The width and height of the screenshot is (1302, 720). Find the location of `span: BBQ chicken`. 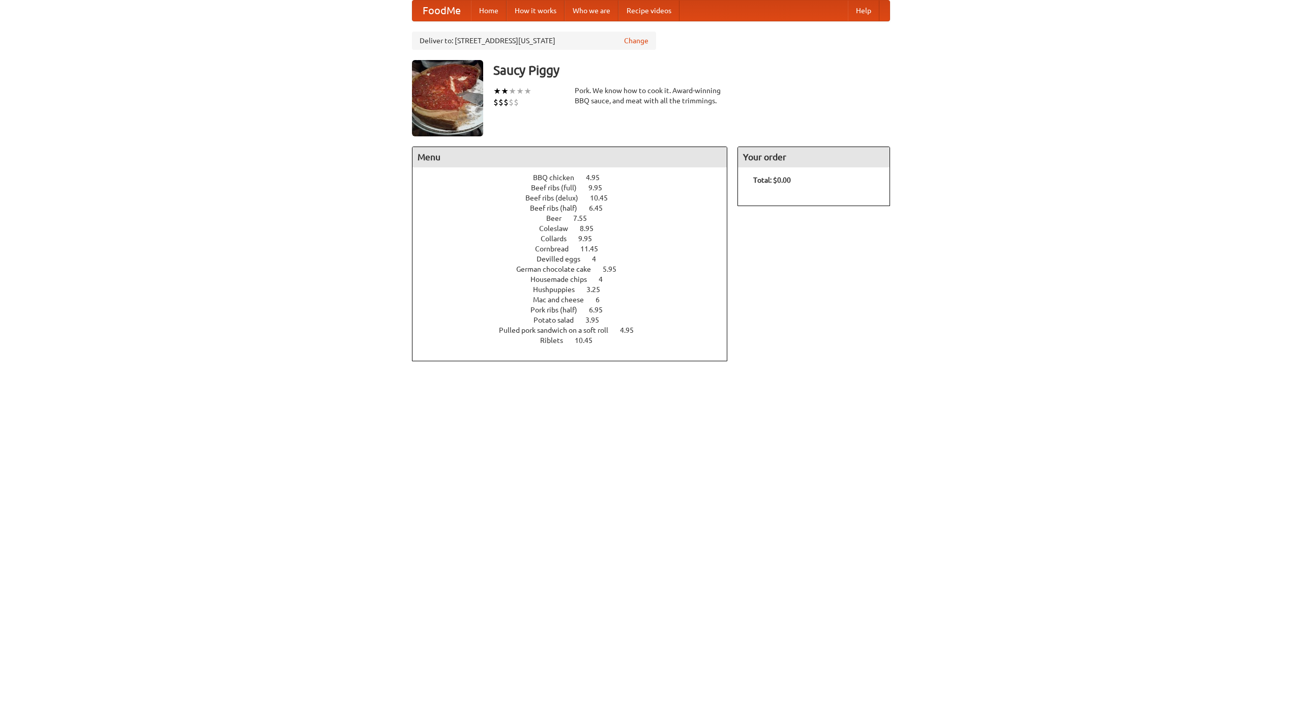

span: BBQ chicken is located at coordinates (559, 178).